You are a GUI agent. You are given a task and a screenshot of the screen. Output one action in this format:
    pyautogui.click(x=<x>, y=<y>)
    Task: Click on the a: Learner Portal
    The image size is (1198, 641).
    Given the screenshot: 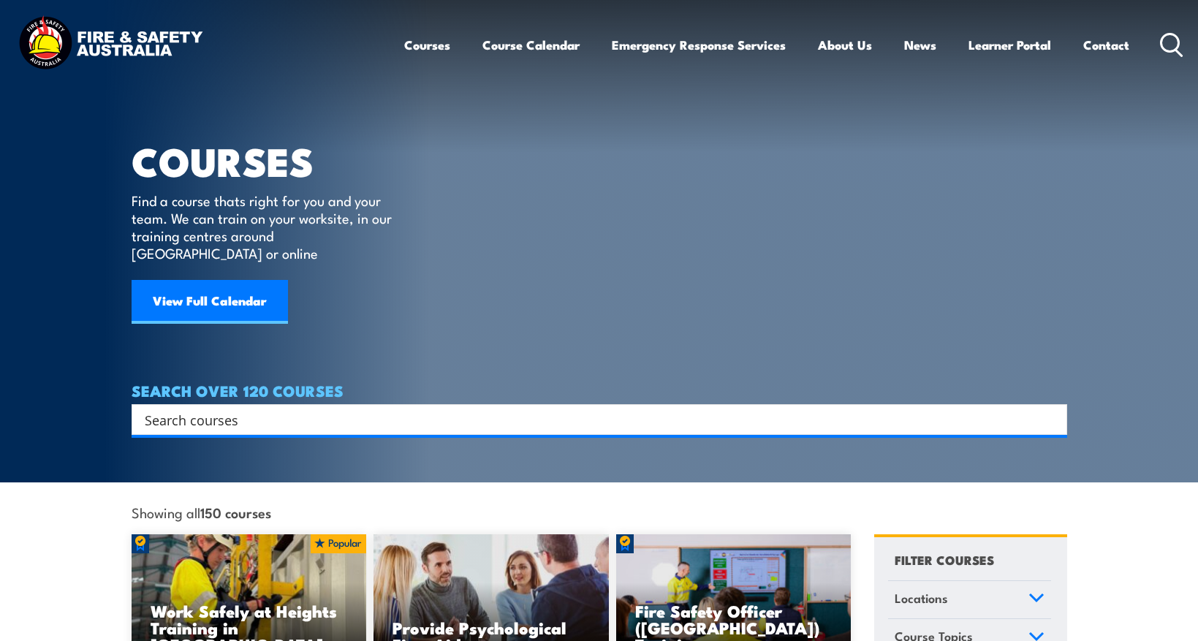 What is the action you would take?
    pyautogui.click(x=1010, y=45)
    